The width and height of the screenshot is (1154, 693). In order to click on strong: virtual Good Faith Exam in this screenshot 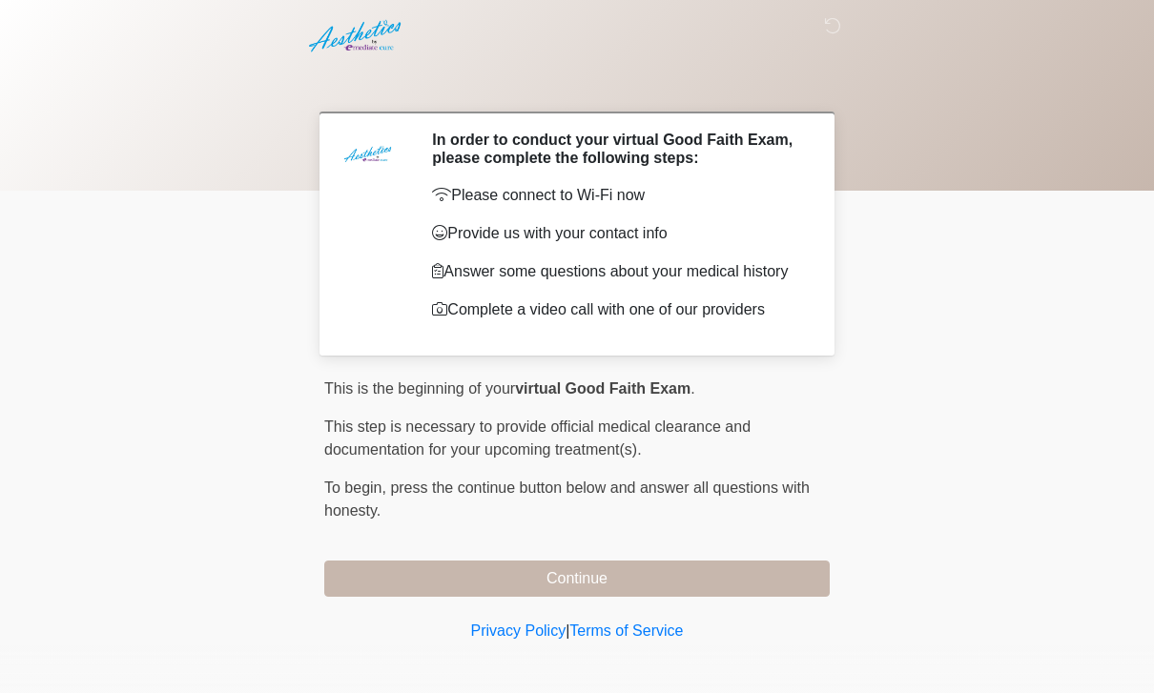, I will do `click(603, 388)`.